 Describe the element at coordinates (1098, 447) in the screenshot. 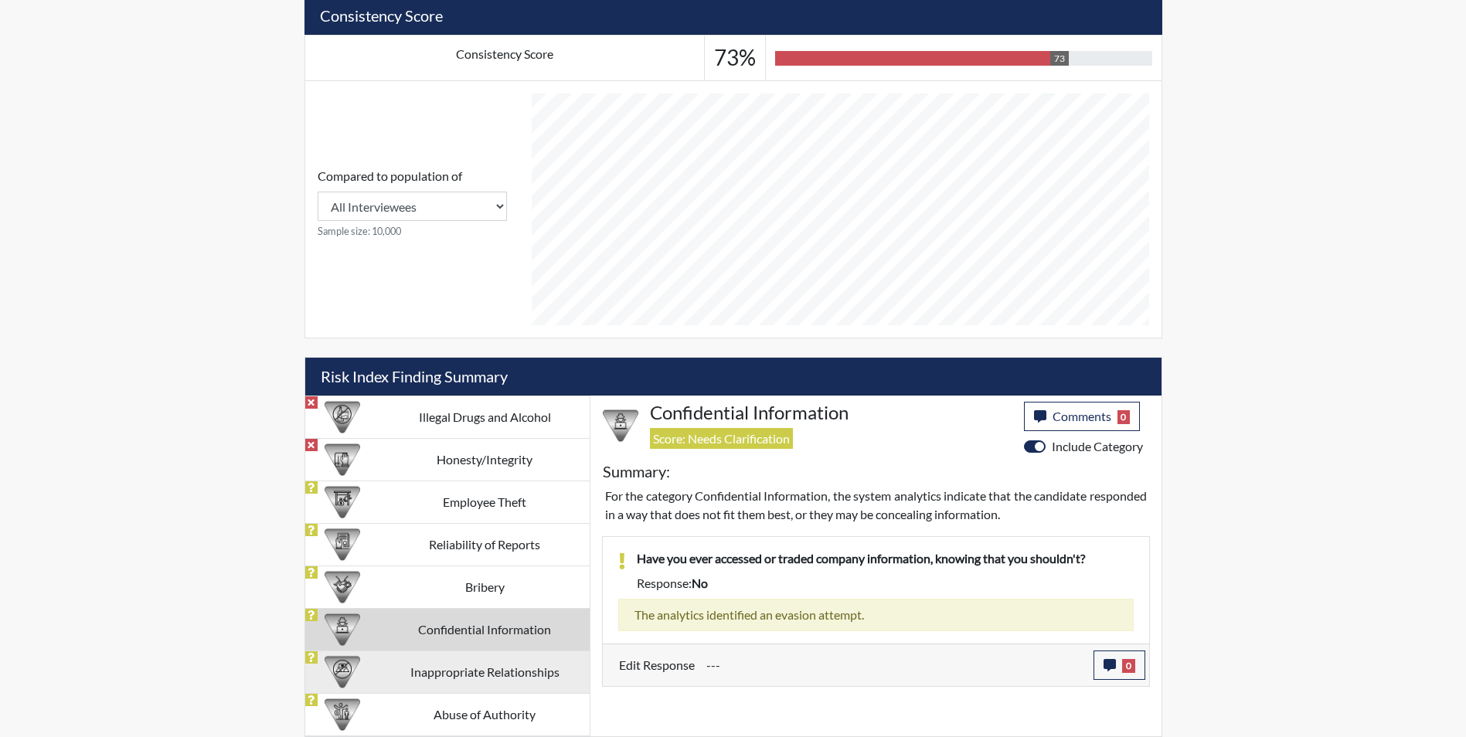

I see `label: Include Category` at that location.